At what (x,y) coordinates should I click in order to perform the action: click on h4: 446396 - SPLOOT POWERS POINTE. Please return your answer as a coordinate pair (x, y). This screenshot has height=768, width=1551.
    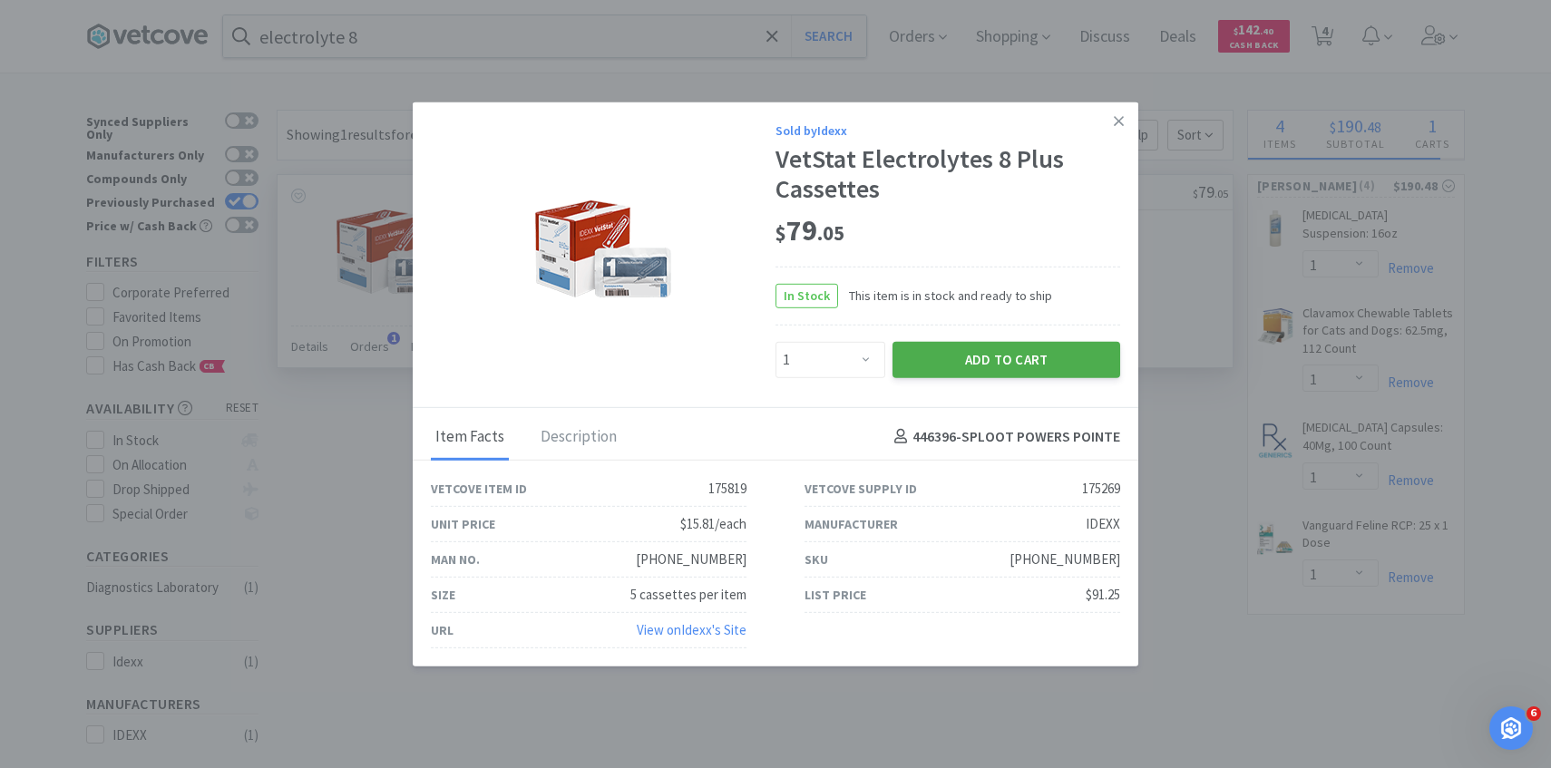
    Looking at the image, I should click on (1003, 437).